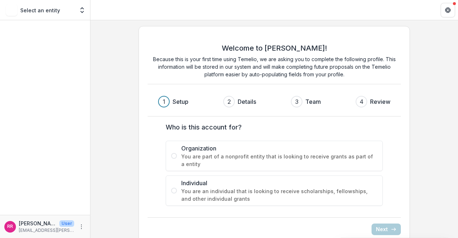  What do you see at coordinates (229, 102) in the screenshot?
I see `div: 2` at bounding box center [229, 102].